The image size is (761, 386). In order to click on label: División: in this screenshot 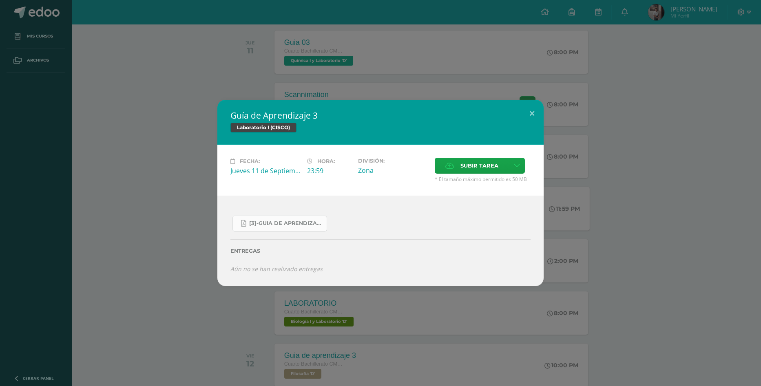, I will do `click(393, 161)`.